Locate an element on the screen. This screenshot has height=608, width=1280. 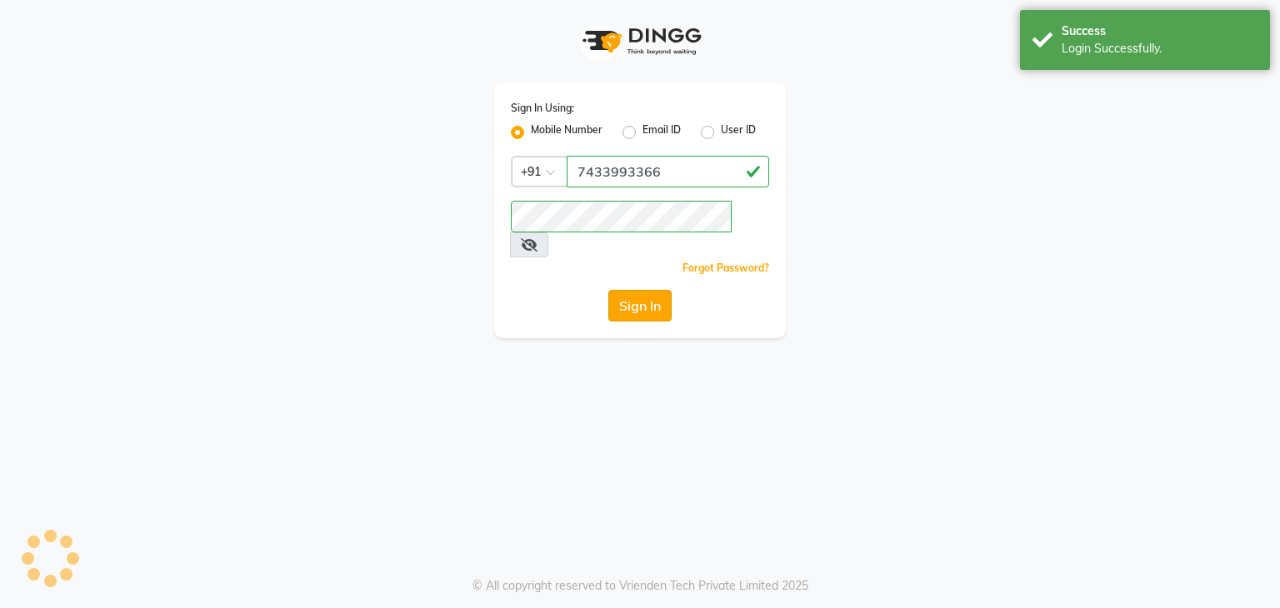
label: Mobile Number is located at coordinates (567, 132).